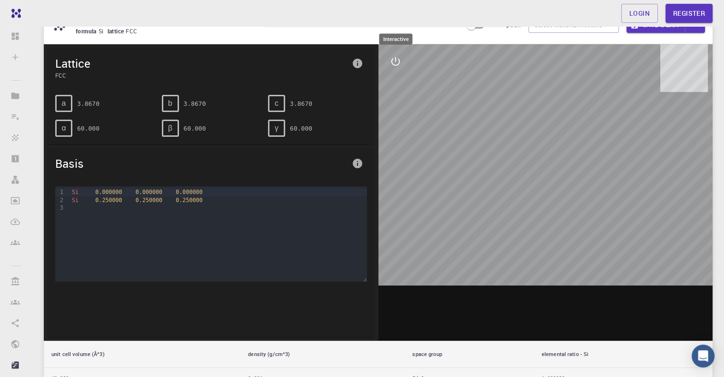 The image size is (724, 377). Describe the element at coordinates (60, 200) in the screenshot. I see `div: 2` at that location.